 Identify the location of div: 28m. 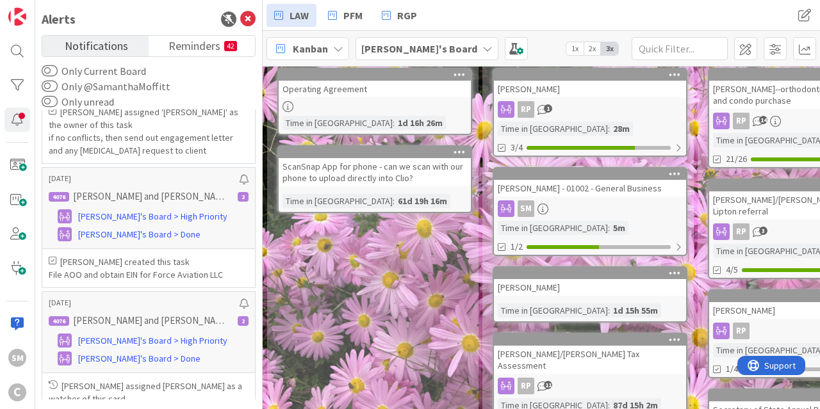
(621, 129).